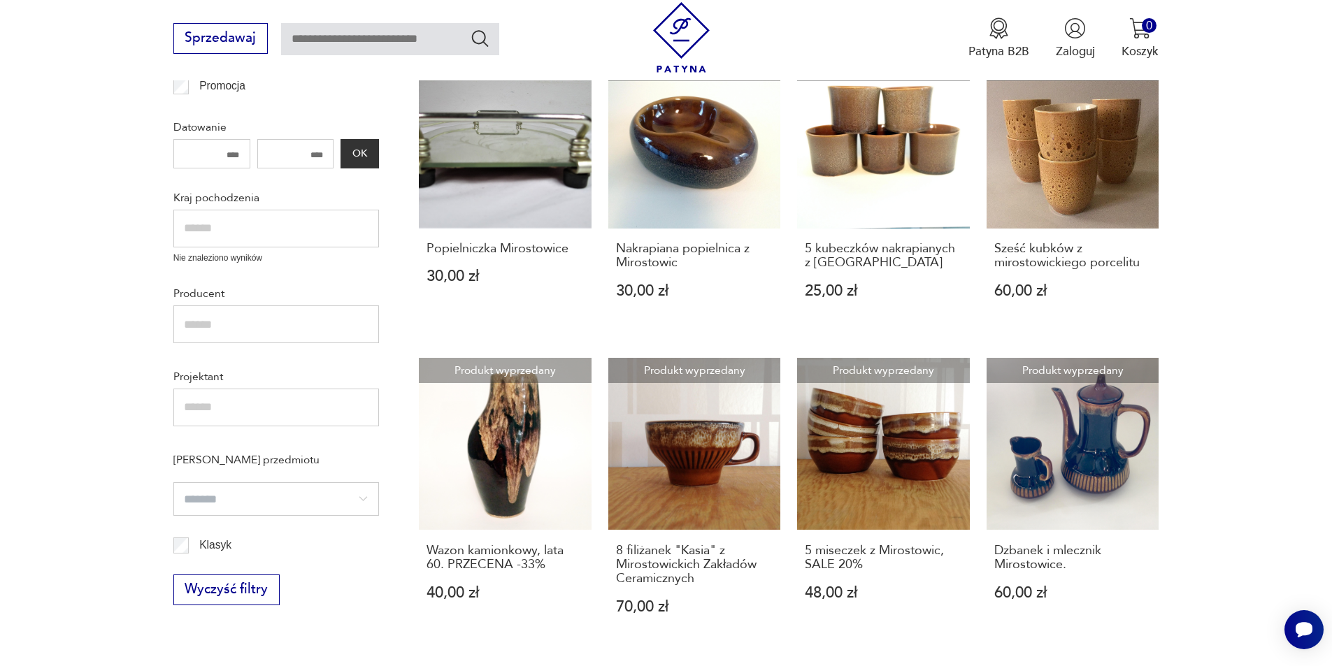 Image resolution: width=1332 pixels, height=666 pixels. Describe the element at coordinates (883, 558) in the screenshot. I see `h3: 5 miseczek z Mirostowic, SALE 20%` at that location.